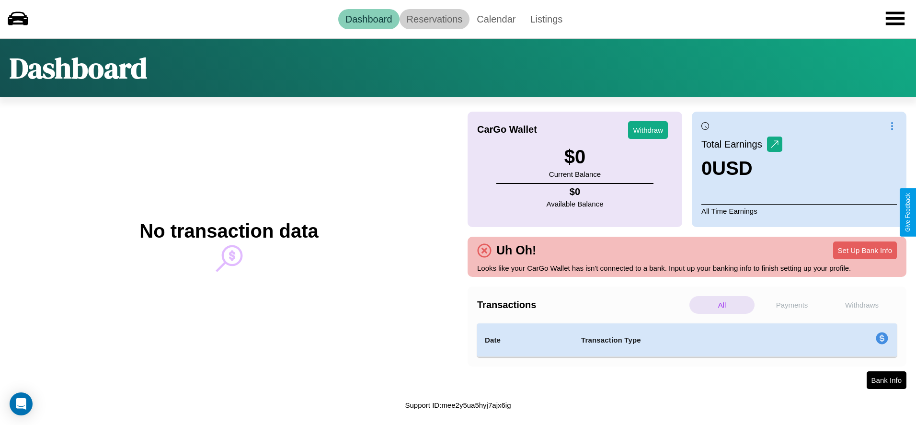  Describe the element at coordinates (435, 19) in the screenshot. I see `a: Reservations` at that location.